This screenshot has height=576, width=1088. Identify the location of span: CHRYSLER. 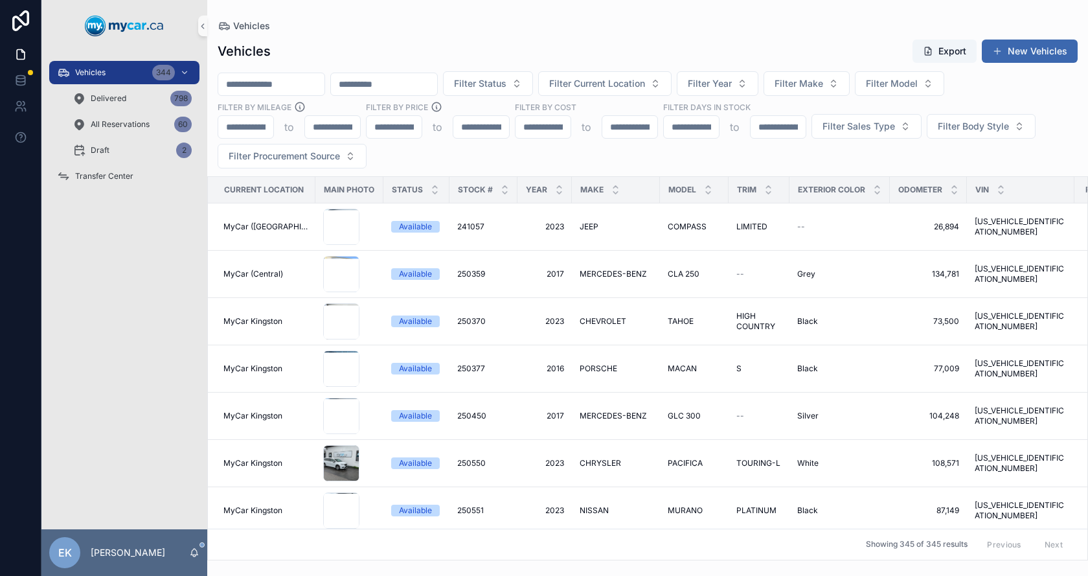
(600, 463).